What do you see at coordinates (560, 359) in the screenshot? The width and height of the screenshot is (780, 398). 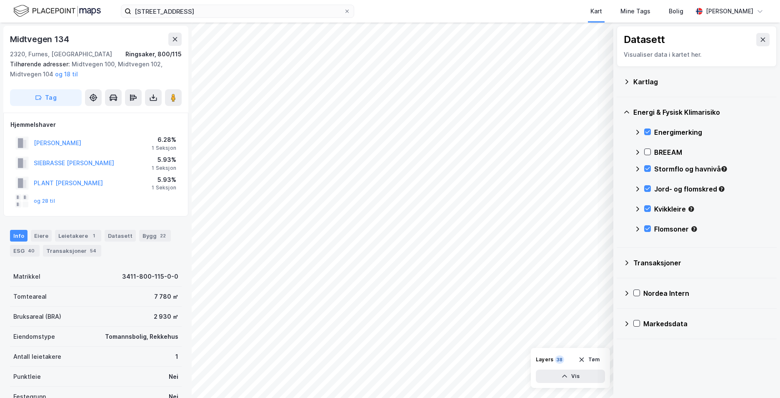 I see `div: 38` at bounding box center [560, 359].